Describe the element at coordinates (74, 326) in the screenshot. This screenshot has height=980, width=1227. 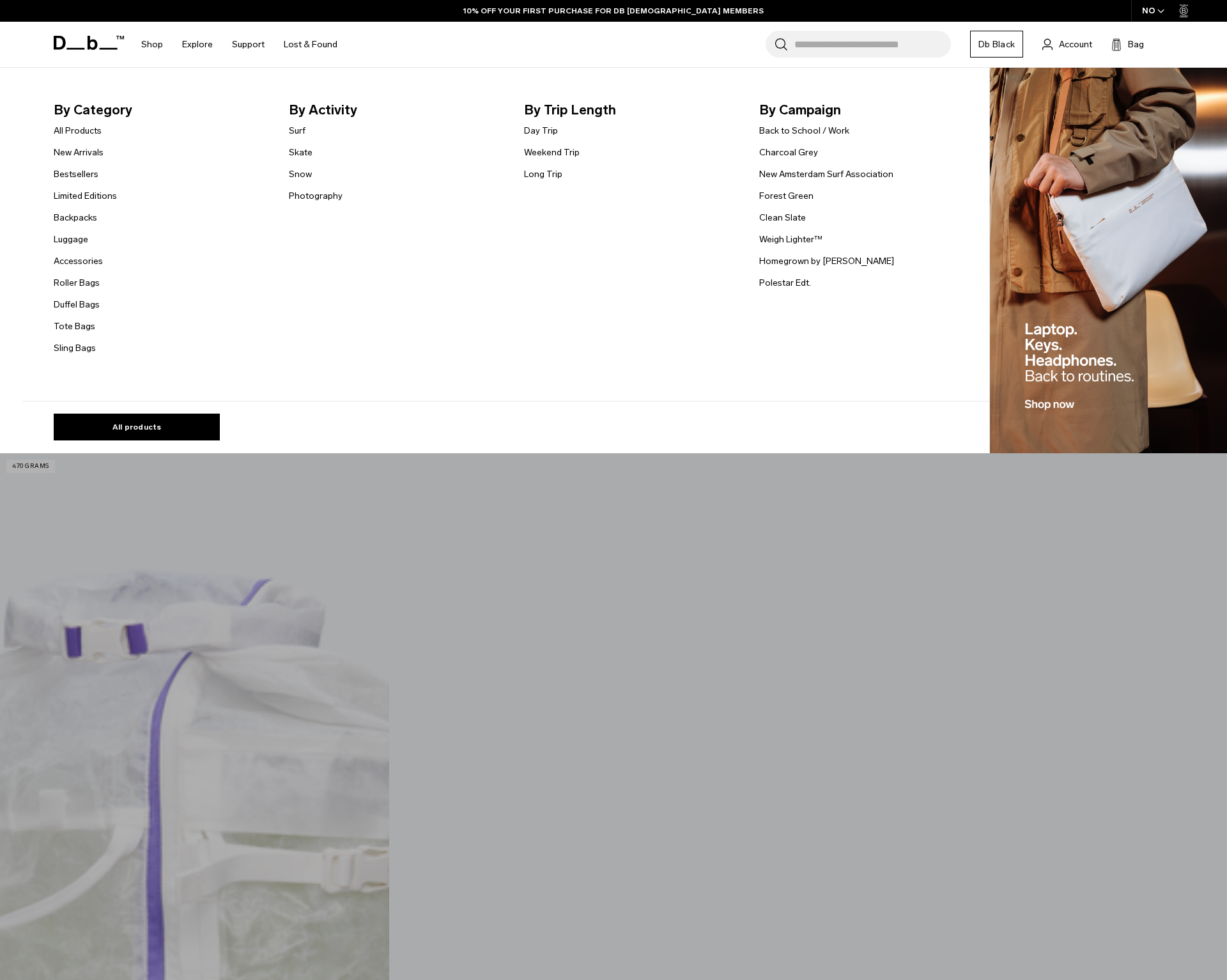
I see `a: Tote Bags` at that location.